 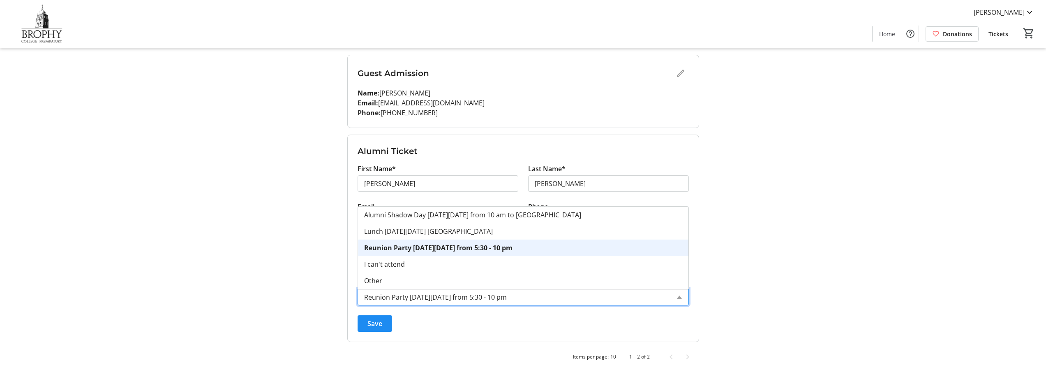 What do you see at coordinates (958, 34) in the screenshot?
I see `span: Donations` at bounding box center [958, 34].